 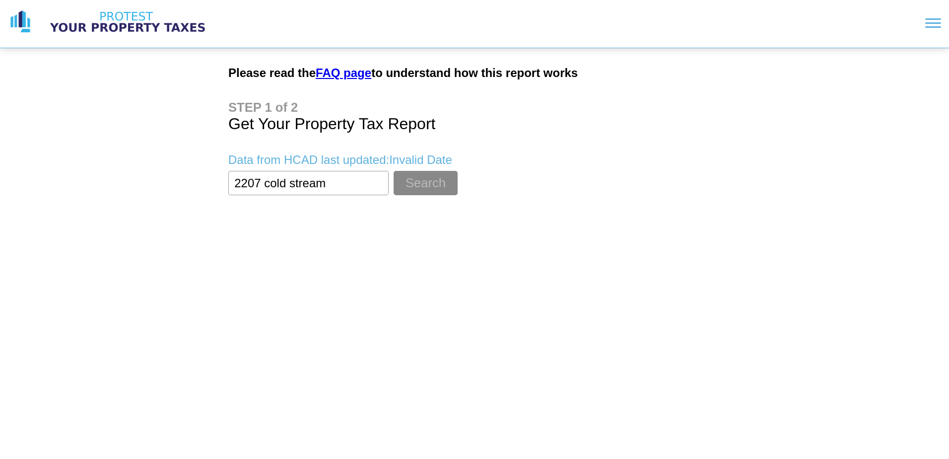 What do you see at coordinates (111, 22) in the screenshot?
I see `a: logo logo text` at bounding box center [111, 22].